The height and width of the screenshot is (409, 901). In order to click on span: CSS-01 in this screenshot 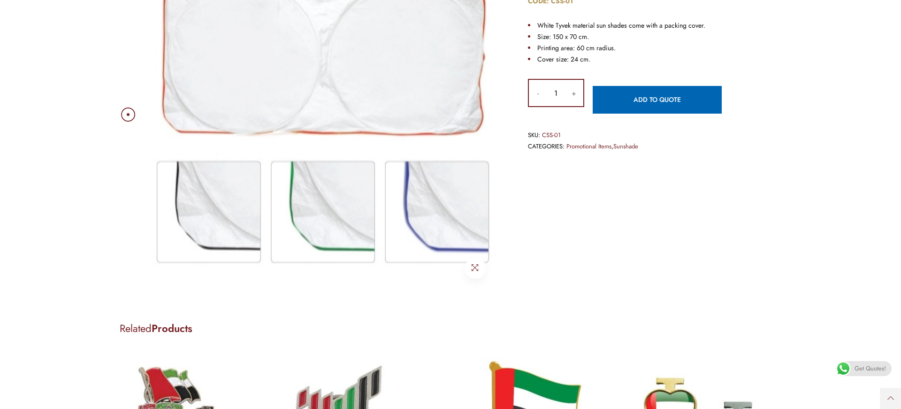, I will do `click(551, 135)`.